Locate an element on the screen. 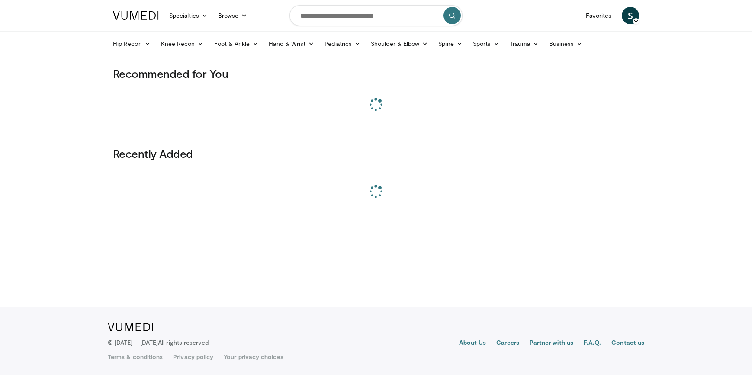  a: S is located at coordinates (631, 16).